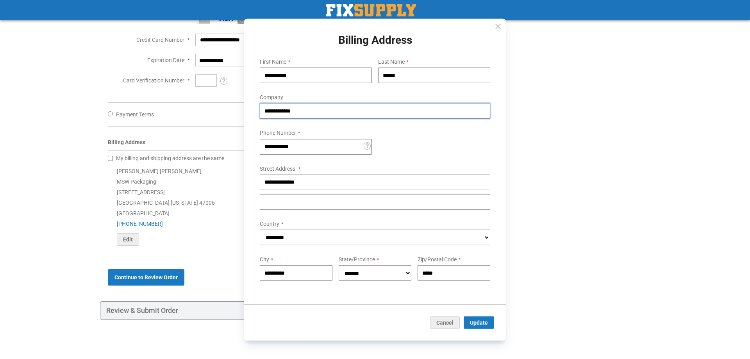 This screenshot has height=359, width=750. What do you see at coordinates (128, 240) in the screenshot?
I see `span: Edit` at bounding box center [128, 240].